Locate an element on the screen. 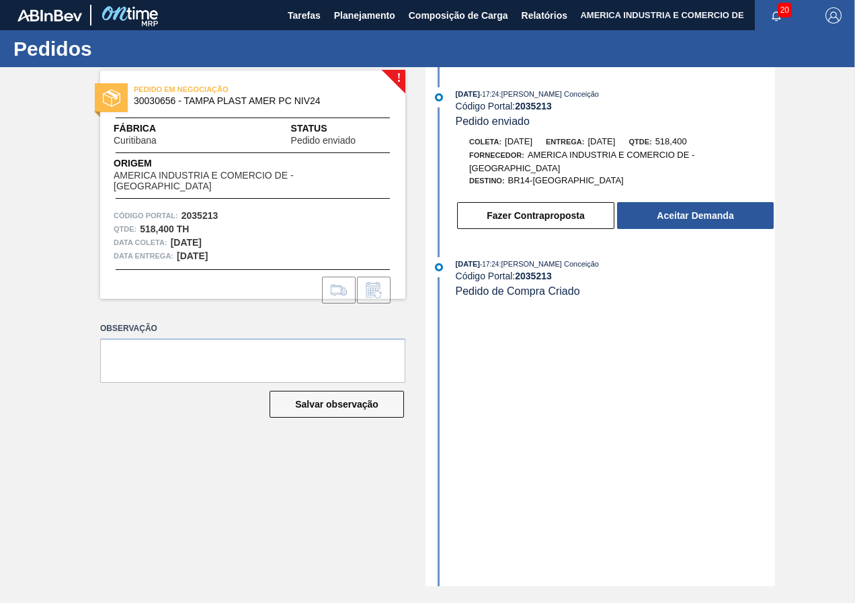 The image size is (855, 603). span: Coleta: is located at coordinates (485, 142).